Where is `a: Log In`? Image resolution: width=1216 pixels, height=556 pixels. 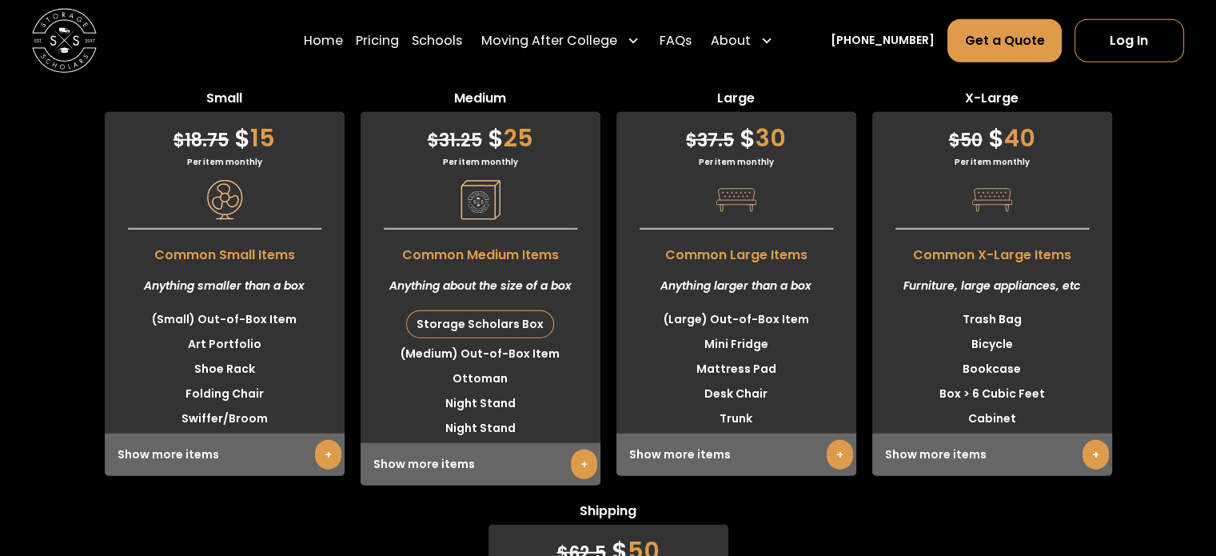 a: Log In is located at coordinates (1129, 40).